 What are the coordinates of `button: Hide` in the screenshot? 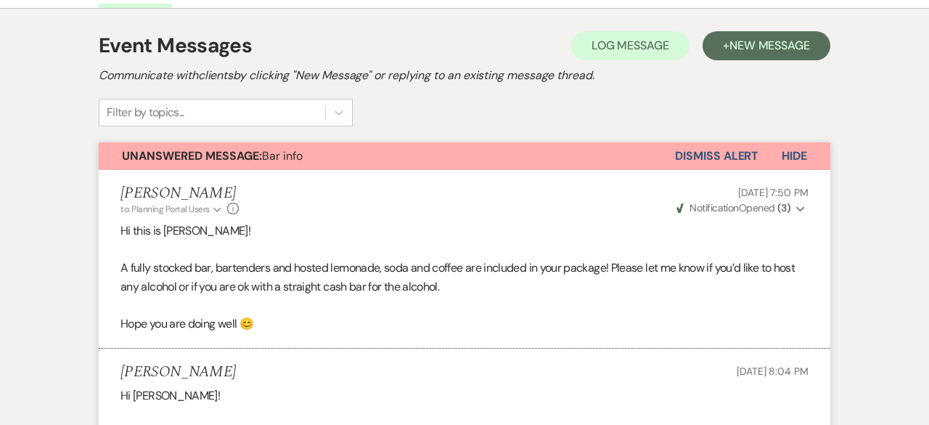 It's located at (794, 156).